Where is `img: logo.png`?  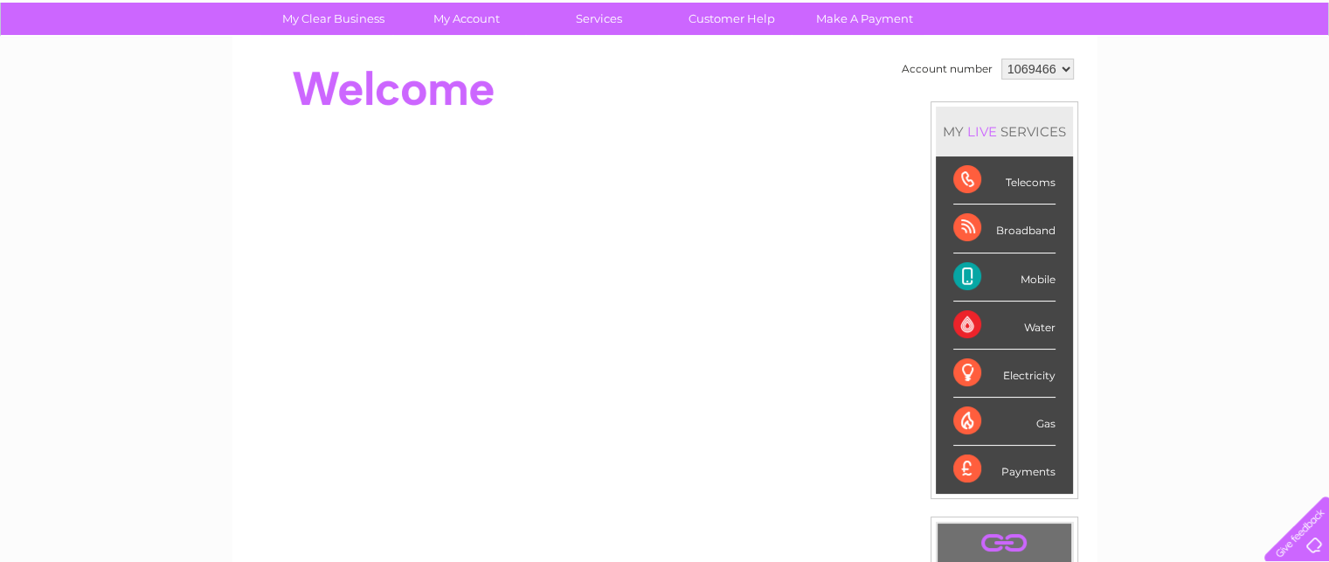
img: logo.png is located at coordinates (91, 72).